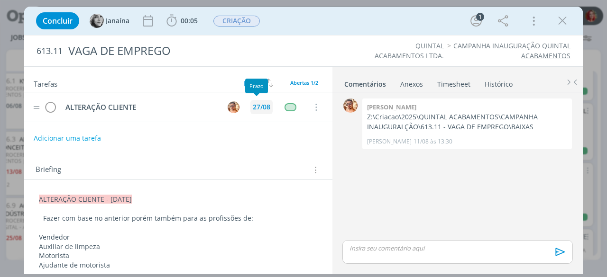 The image size is (607, 277). Describe the element at coordinates (409, 50) in the screenshot. I see `a: QUINTAL ACABAMENTOS LTDA.` at that location.